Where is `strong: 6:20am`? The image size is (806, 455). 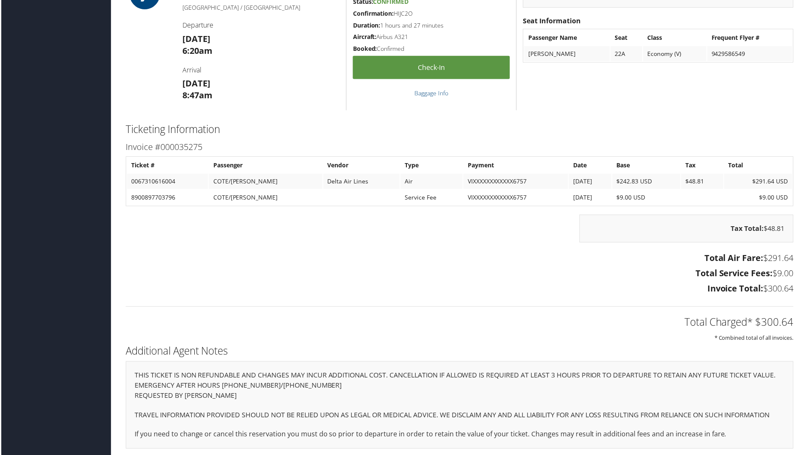
strong: 6:20am is located at coordinates (196, 50).